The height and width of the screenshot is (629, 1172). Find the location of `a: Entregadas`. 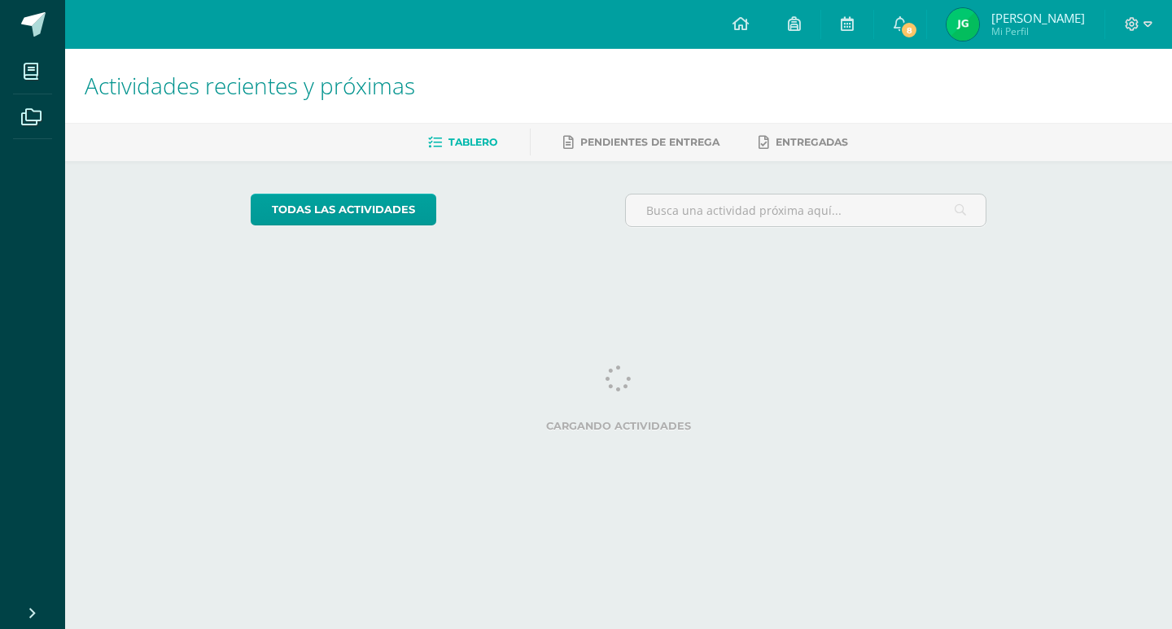

a: Entregadas is located at coordinates (803, 142).